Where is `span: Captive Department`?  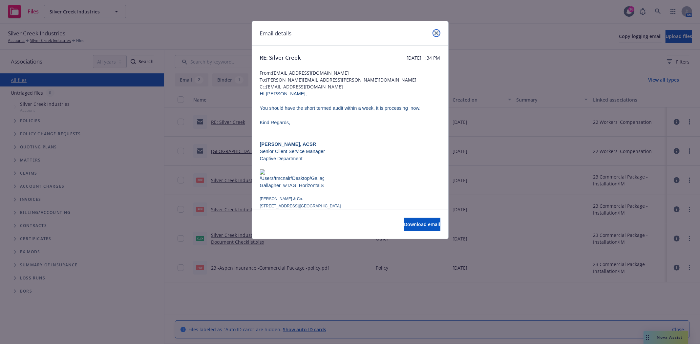 span: Captive Department is located at coordinates (281, 159).